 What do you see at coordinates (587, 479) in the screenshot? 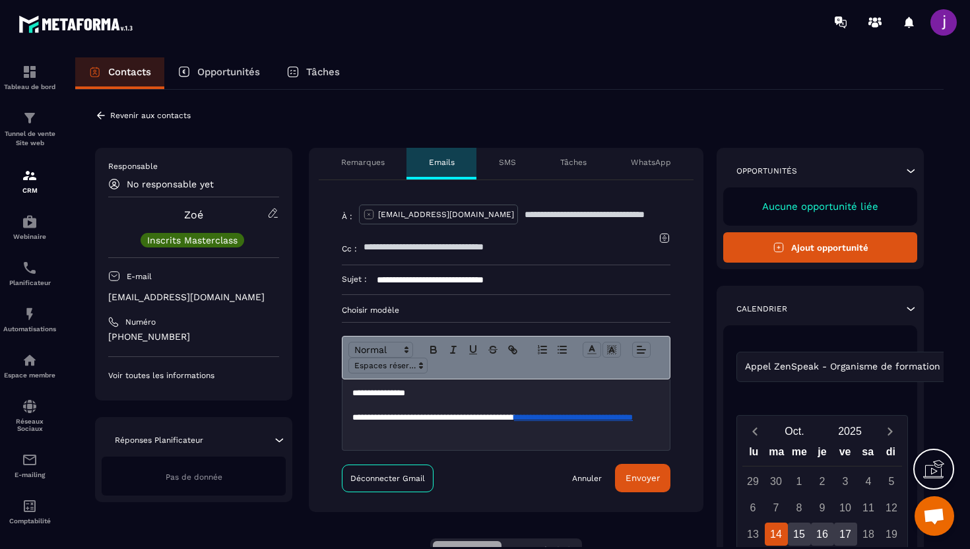
I see `a: Annuler` at bounding box center [587, 479].